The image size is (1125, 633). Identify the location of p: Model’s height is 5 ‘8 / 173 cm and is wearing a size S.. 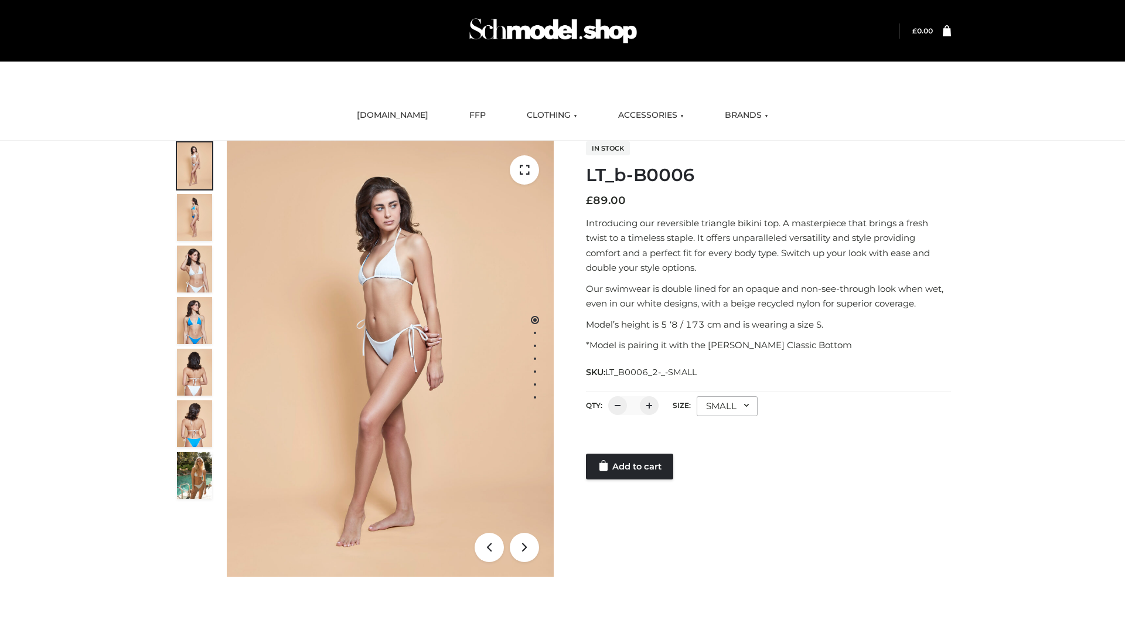
(768, 324).